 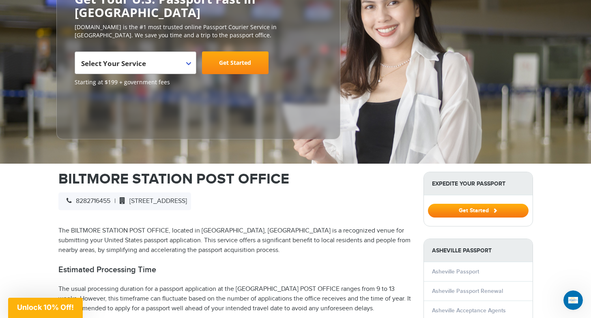 What do you see at coordinates (198, 82) in the screenshot?
I see `span: Starting at $199 + government fees` at bounding box center [198, 82].